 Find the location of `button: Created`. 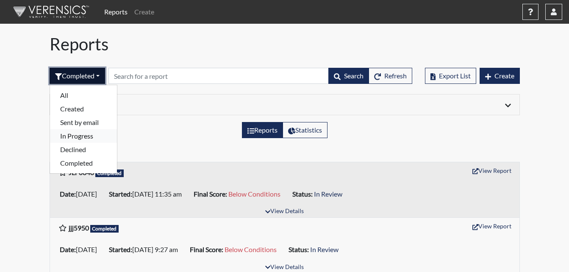

button: Created is located at coordinates (83, 109).